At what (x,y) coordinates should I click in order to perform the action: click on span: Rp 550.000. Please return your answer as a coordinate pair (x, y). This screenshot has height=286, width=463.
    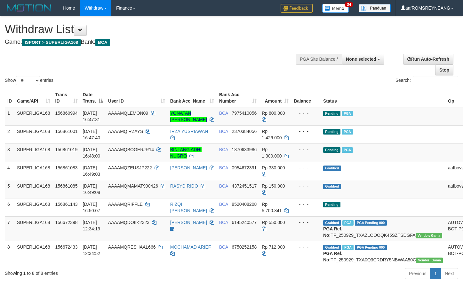
    Looking at the image, I should click on (273, 223).